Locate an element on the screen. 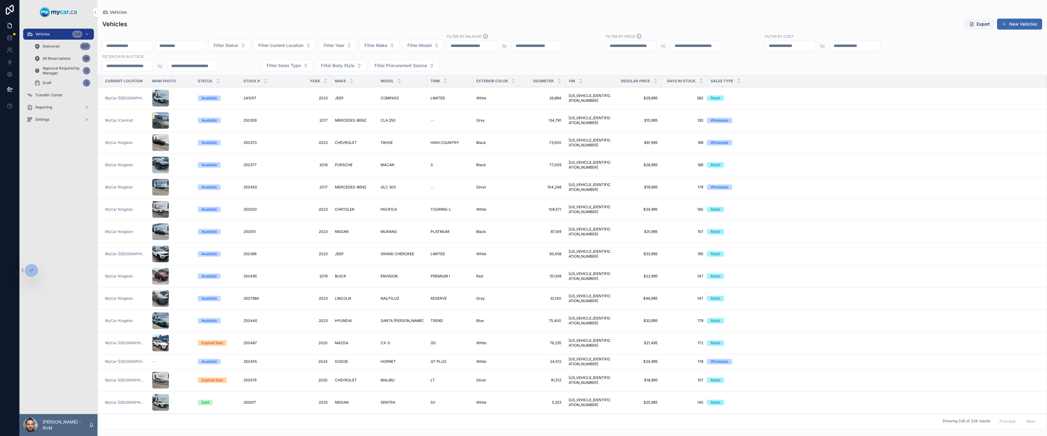  span: 26,894 is located at coordinates (542, 98).